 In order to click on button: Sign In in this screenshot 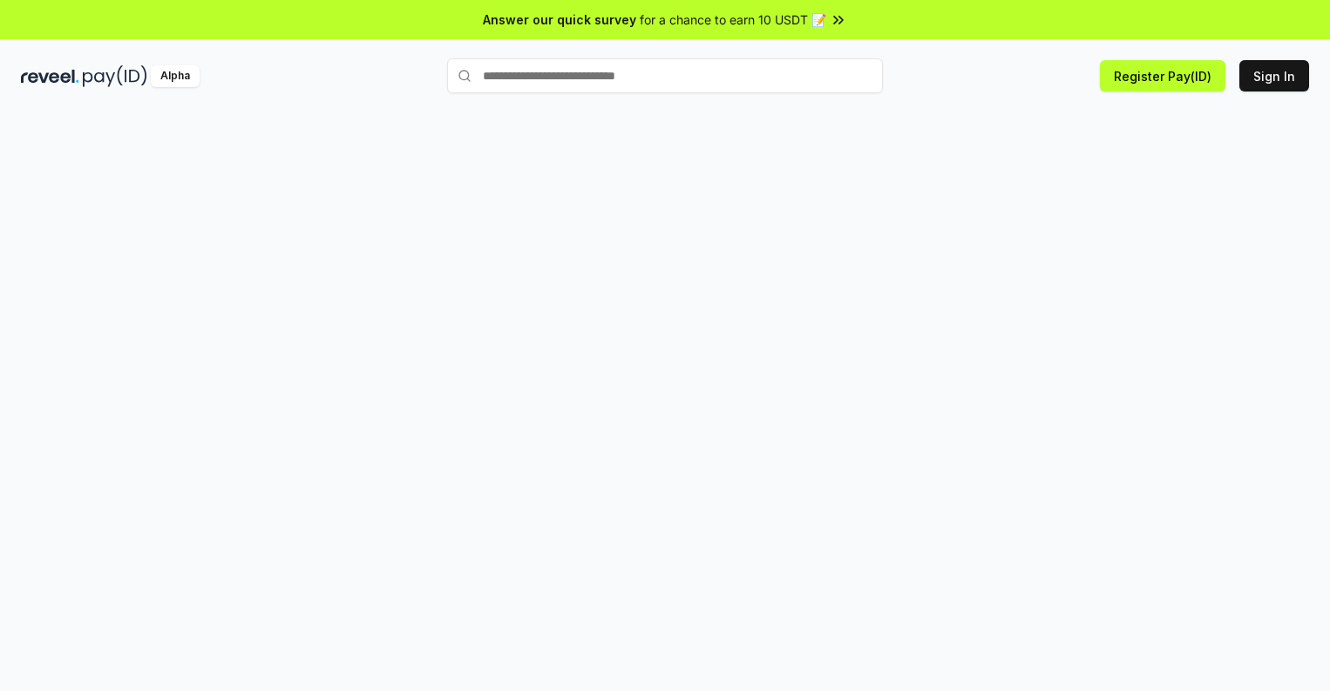, I will do `click(1274, 76)`.